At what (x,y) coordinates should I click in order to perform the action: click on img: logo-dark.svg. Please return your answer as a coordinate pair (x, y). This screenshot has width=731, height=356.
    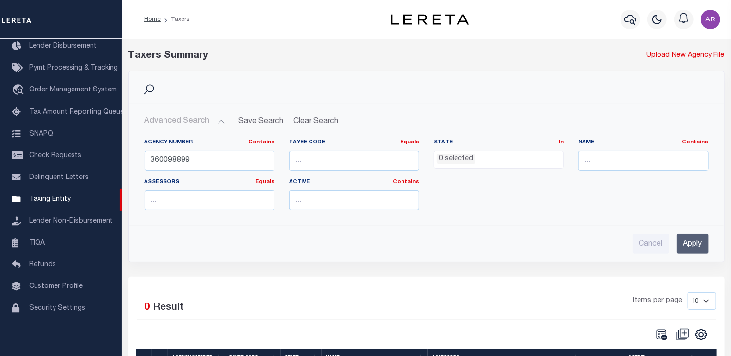
    Looking at the image, I should click on (430, 19).